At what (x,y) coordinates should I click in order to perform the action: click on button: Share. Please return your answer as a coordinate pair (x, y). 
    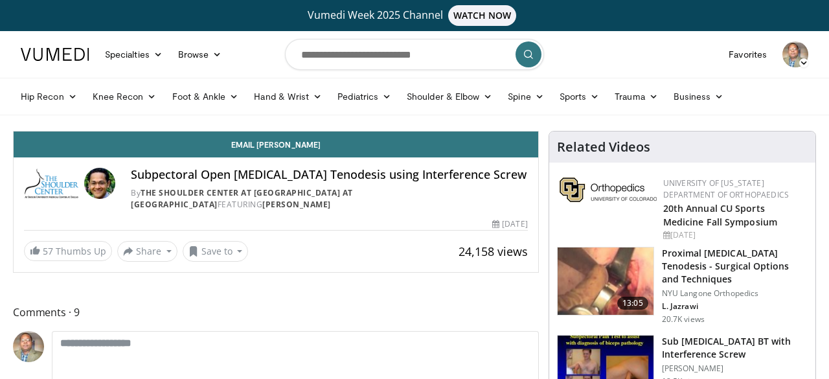
    Looking at the image, I should click on (147, 251).